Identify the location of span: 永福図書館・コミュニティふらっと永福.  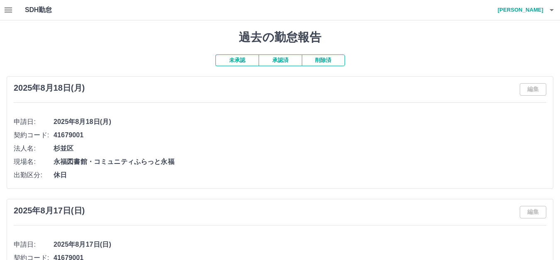
(300, 162).